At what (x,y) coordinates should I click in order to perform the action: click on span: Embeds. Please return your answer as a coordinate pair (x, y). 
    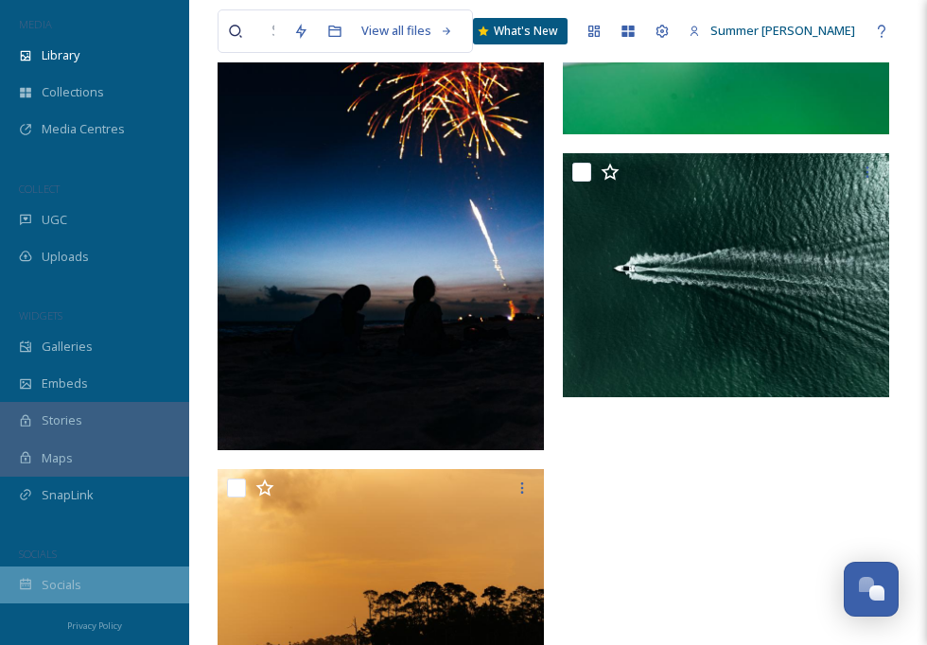
    Looking at the image, I should click on (64, 383).